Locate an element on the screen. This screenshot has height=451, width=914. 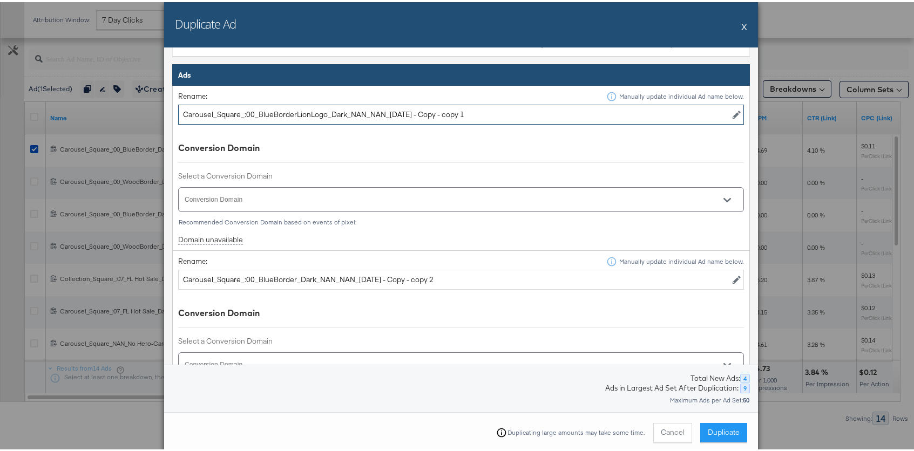
button: Duplicate is located at coordinates (724, 431).